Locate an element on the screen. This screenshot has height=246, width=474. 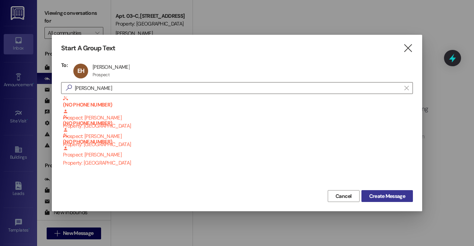
h3: To: is located at coordinates (64, 65).